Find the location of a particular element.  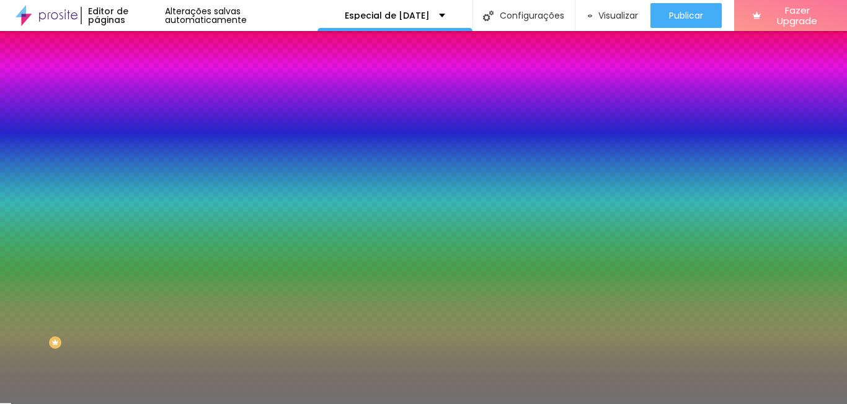

div: Editor de páginas is located at coordinates (122, 16).